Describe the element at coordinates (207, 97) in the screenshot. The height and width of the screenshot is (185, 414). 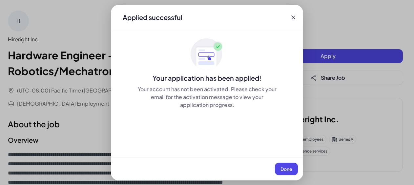
I see `div: Your account has not been activated. Please check your email for the activation message to view y...` at that location.